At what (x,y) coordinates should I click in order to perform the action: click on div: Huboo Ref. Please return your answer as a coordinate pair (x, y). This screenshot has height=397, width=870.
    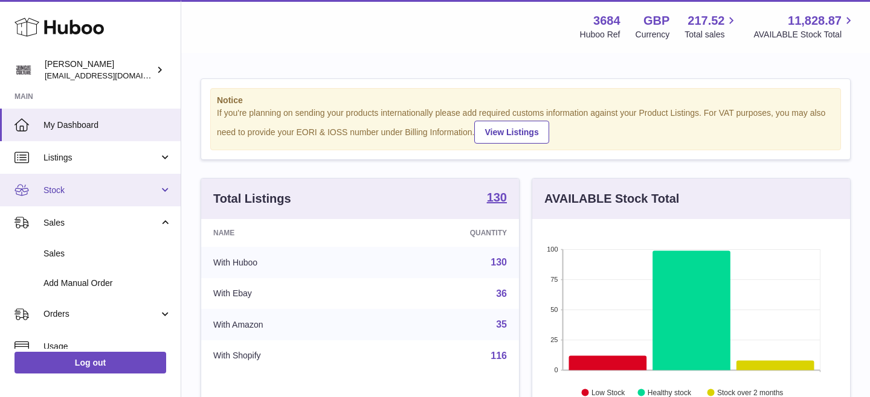
    Looking at the image, I should click on (600, 34).